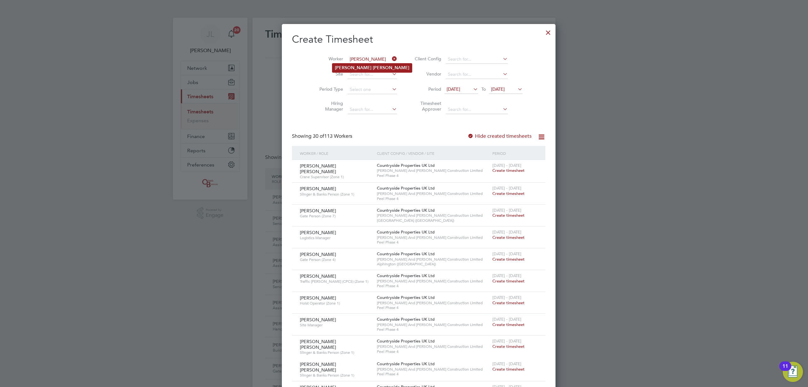  Describe the element at coordinates (329, 59) in the screenshot. I see `label: Worker` at that location.